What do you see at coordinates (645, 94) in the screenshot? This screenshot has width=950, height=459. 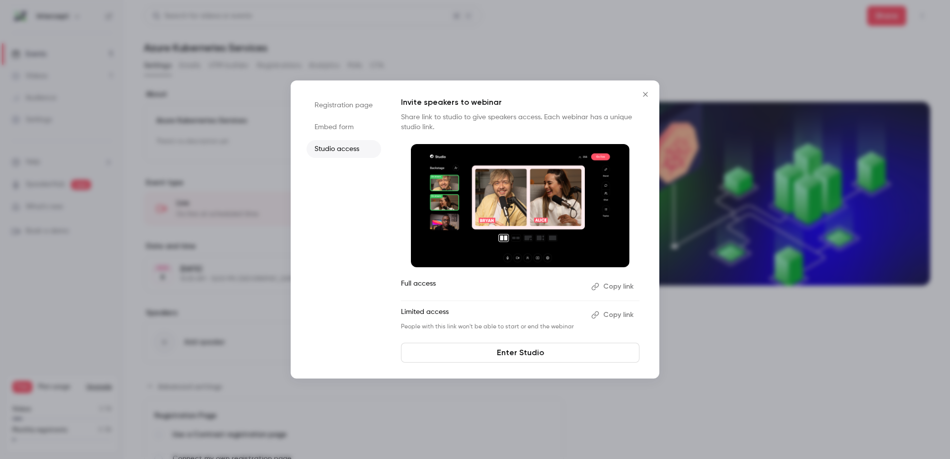 I see `button: Close` at bounding box center [645, 94].